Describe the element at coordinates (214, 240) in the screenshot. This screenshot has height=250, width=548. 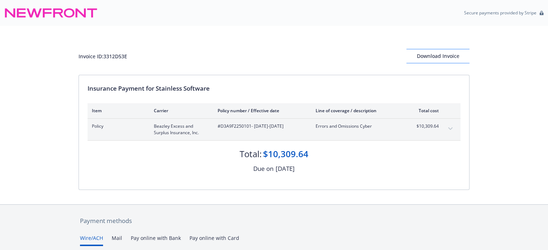
I see `button: Pay online with Card` at that location.